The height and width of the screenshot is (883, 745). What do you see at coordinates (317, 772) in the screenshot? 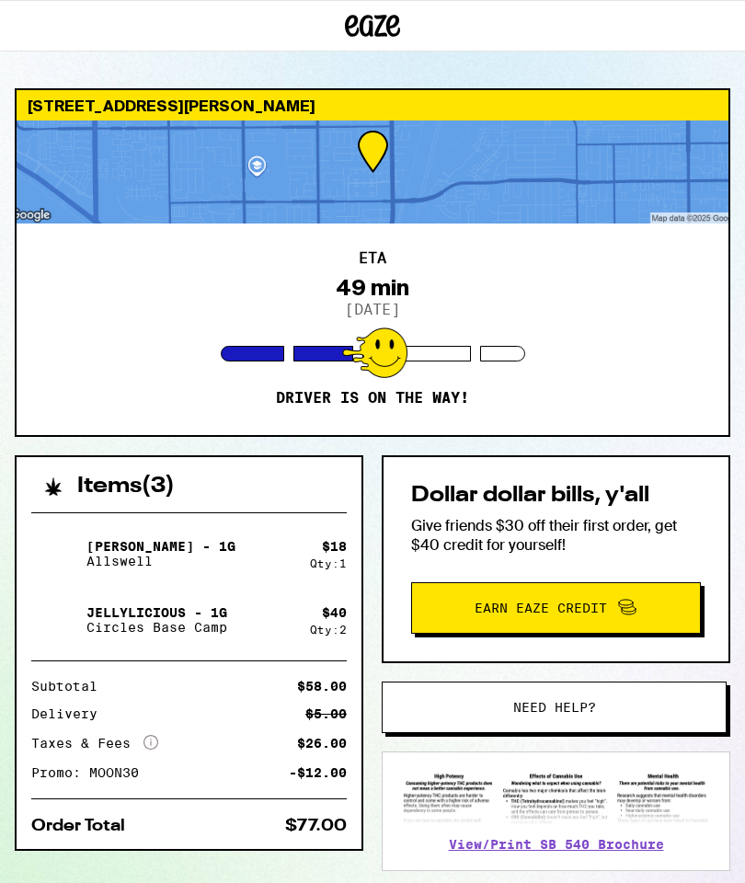
I see `div: -$12.00` at bounding box center [317, 772].